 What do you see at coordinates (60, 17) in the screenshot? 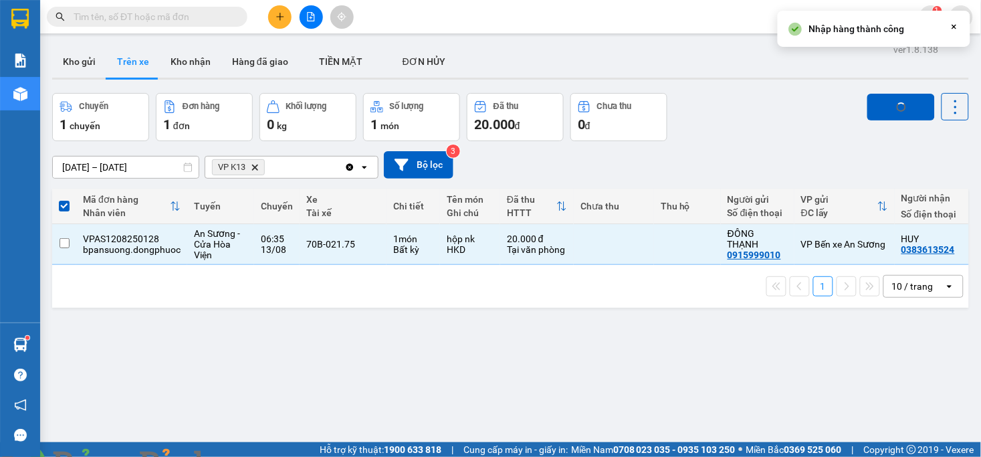
I see `span: search` at bounding box center [60, 17].